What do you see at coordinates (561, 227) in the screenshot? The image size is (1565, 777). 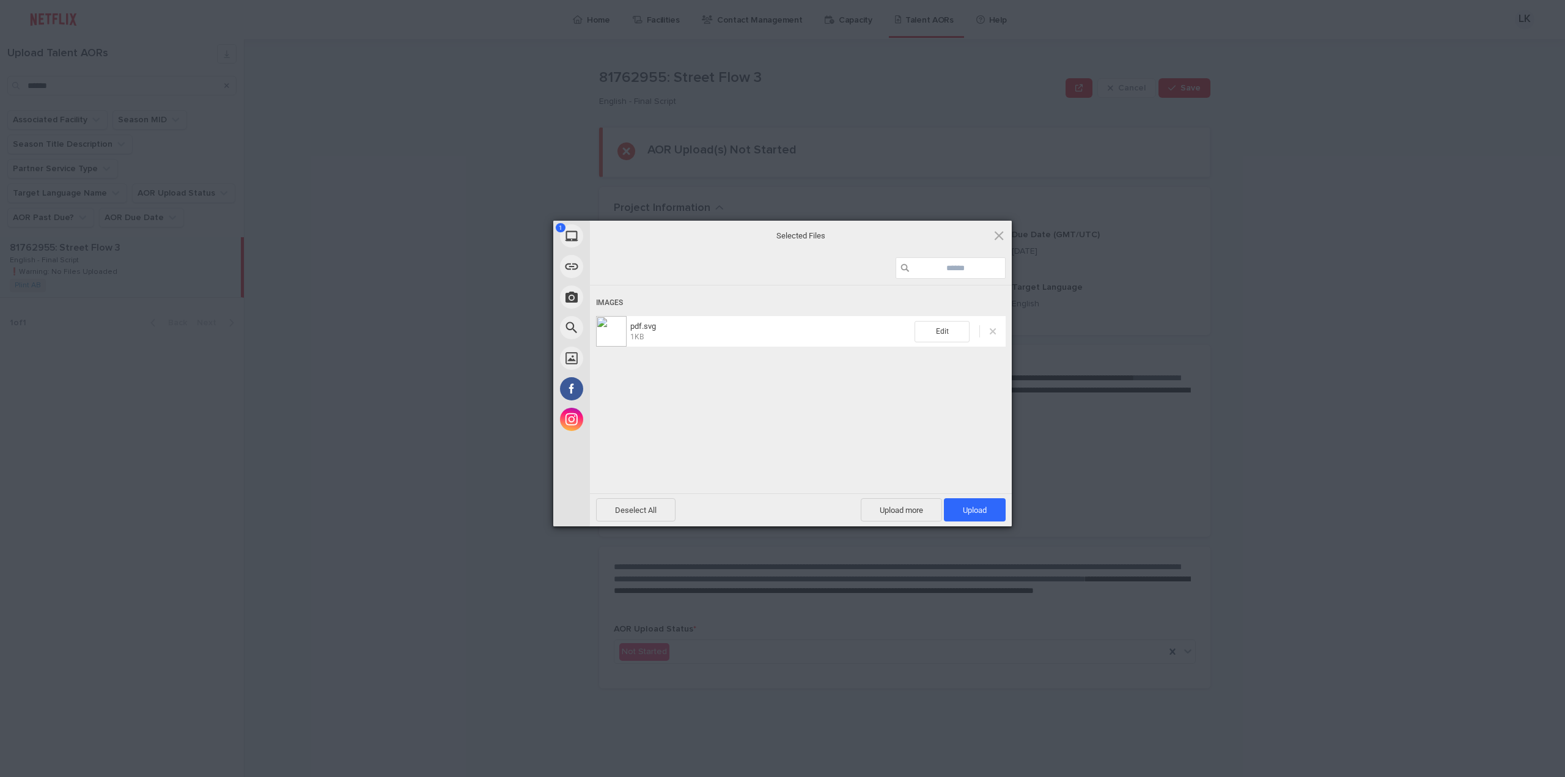 I see `span: 1` at bounding box center [561, 227].